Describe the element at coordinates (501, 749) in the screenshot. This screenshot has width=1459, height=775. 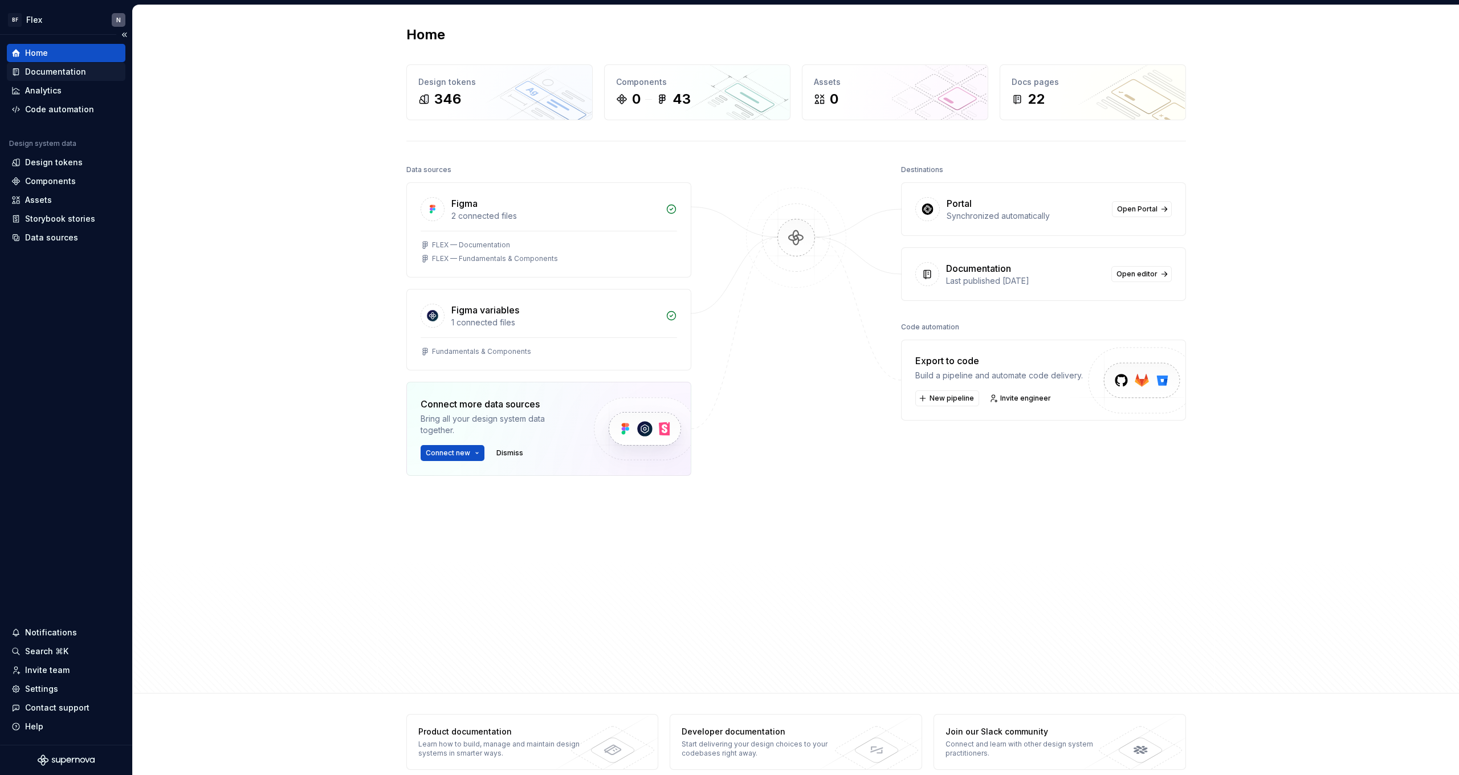
I see `div: Learn how to build, manage and maintain design systems in smarter ways.` at that location.